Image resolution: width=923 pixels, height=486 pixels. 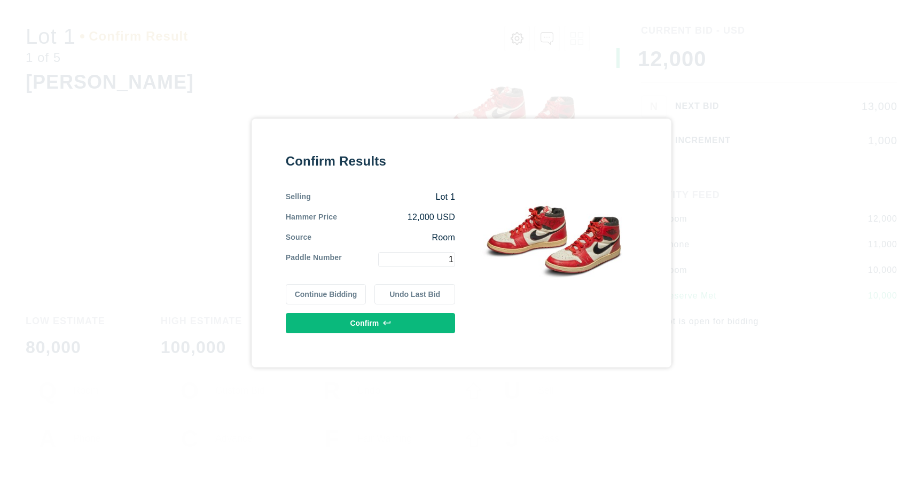 What do you see at coordinates (298, 197) in the screenshot?
I see `div: Selling` at bounding box center [298, 197].